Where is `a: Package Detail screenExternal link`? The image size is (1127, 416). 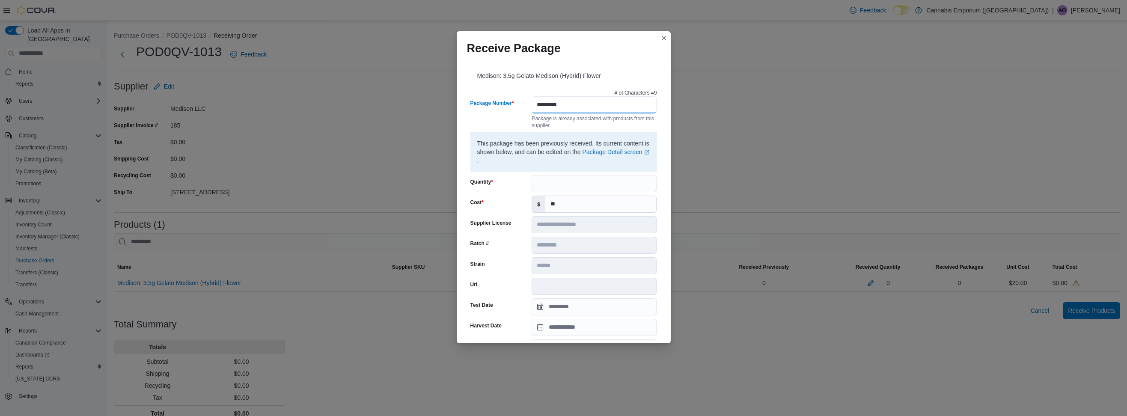
a: Package Detail screenExternal link is located at coordinates (616, 152).